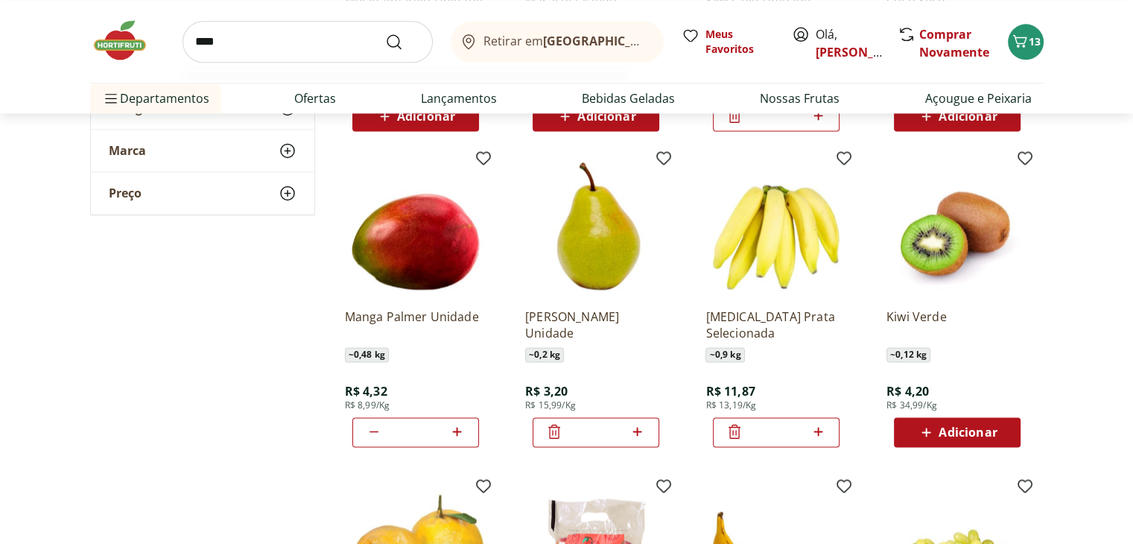 Image resolution: width=1133 pixels, height=544 pixels. Describe the element at coordinates (367, 355) in the screenshot. I see `span: ~ 0,48 kg` at that location.